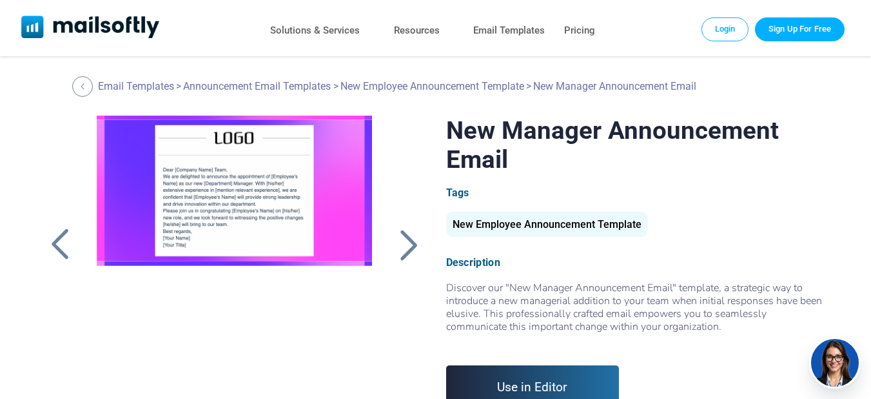 Image resolution: width=871 pixels, height=399 pixels. Describe the element at coordinates (257, 86) in the screenshot. I see `a: Announcement Email Templates` at that location.